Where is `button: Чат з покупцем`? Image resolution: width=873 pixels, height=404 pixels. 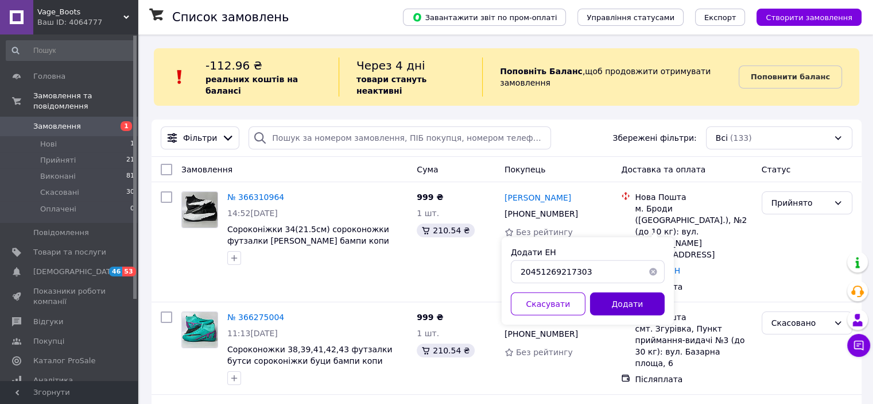
button: Чат з покупцем is located at coordinates (859, 345).